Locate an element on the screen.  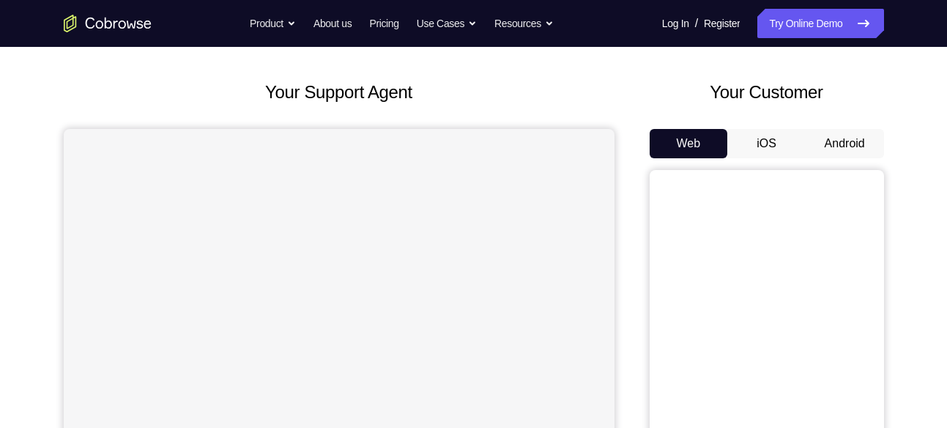
h2: Your Support Agent is located at coordinates (339, 92).